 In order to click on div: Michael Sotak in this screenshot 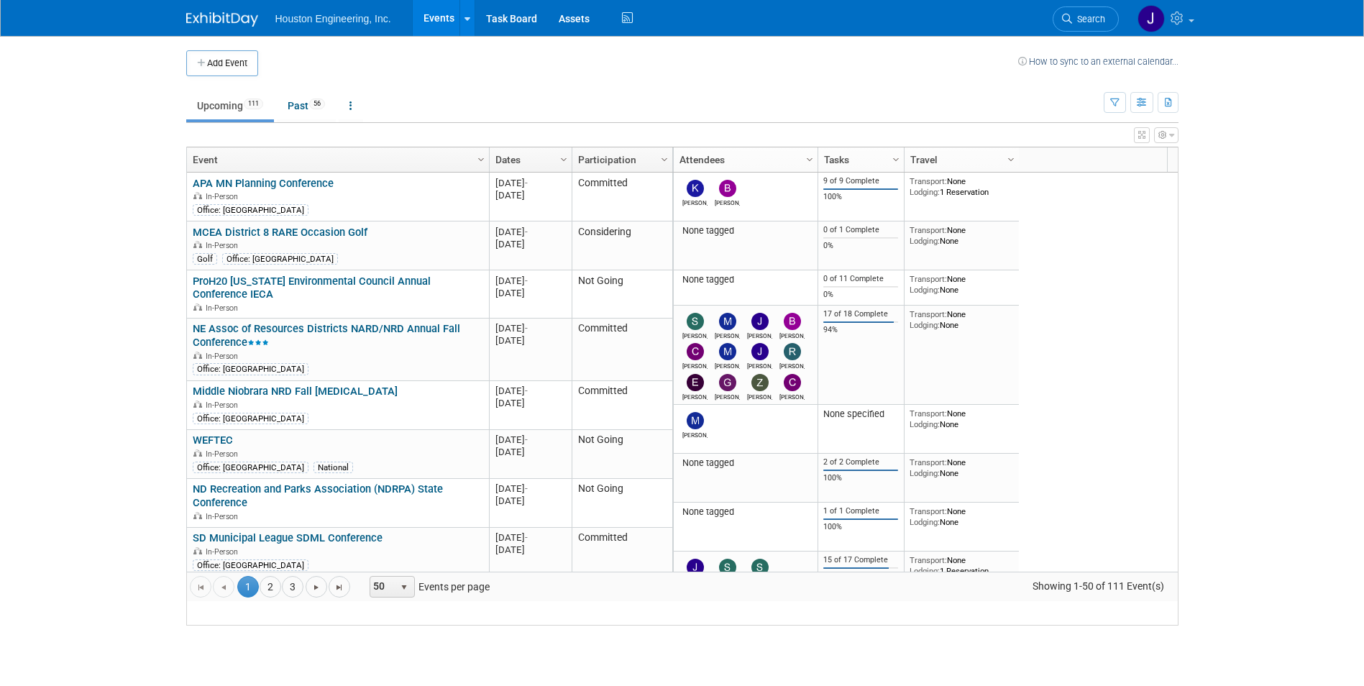, I will do `click(727, 334)`.